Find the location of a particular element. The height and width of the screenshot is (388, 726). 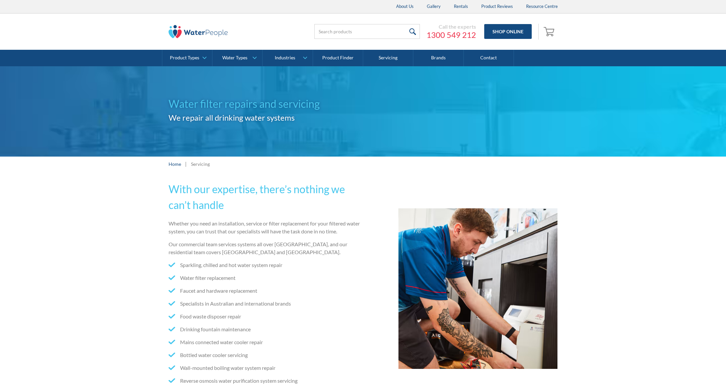

li: Drinking fountain maintenance is located at coordinates (265, 330).